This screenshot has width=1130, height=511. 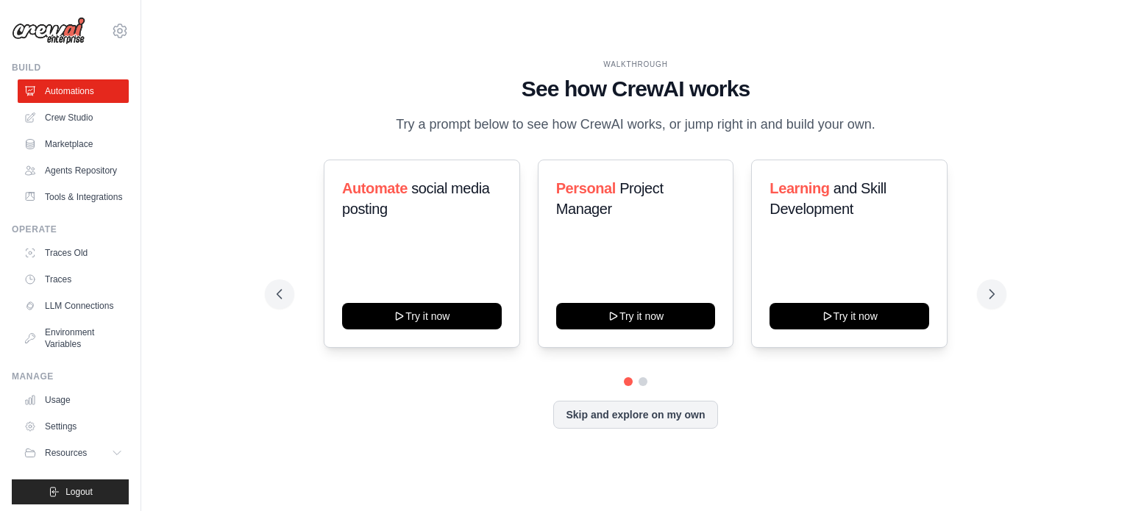 I want to click on a: Marketplace, so click(x=73, y=144).